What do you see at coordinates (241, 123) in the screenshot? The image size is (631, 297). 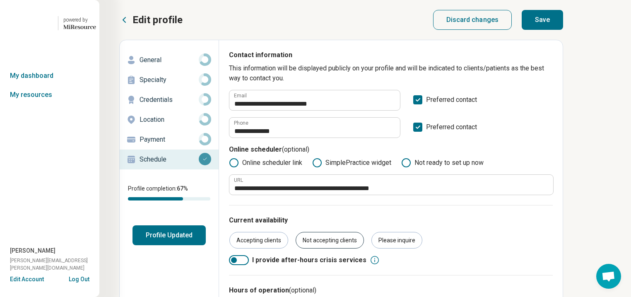 I see `label: Phone` at bounding box center [241, 123].